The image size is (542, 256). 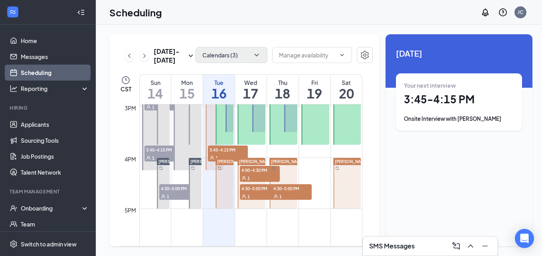 What do you see at coordinates (365, 55) in the screenshot?
I see `button: Settings` at bounding box center [365, 55].